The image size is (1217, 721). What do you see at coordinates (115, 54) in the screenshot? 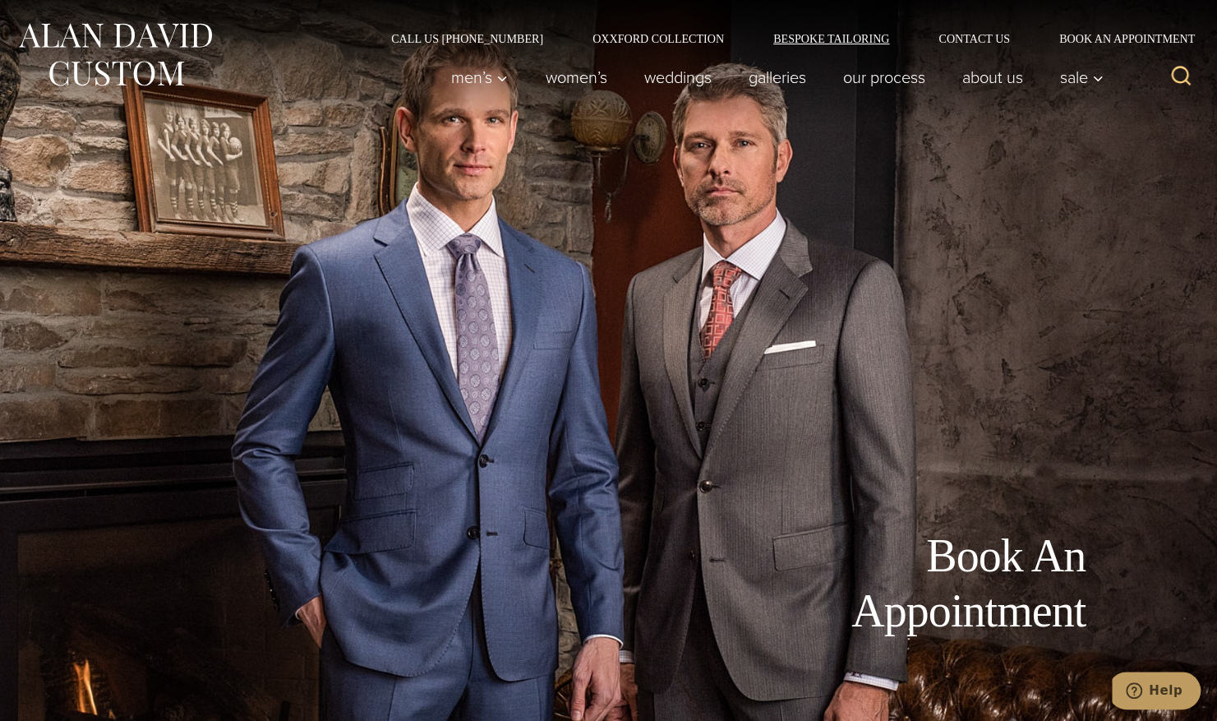
I see `img: Alan David Custom` at bounding box center [115, 54].